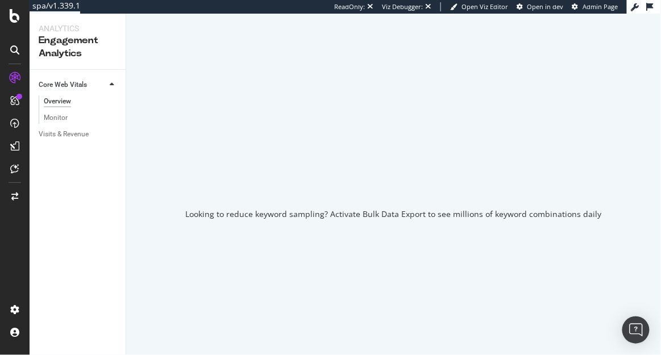  I want to click on span: Admin Page, so click(600, 6).